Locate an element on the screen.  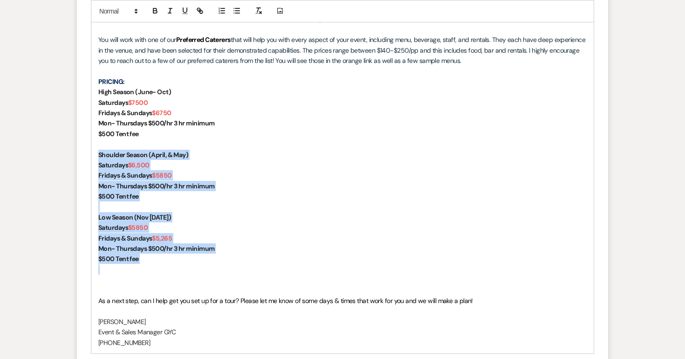
strong: $6,500 is located at coordinates (139, 165).